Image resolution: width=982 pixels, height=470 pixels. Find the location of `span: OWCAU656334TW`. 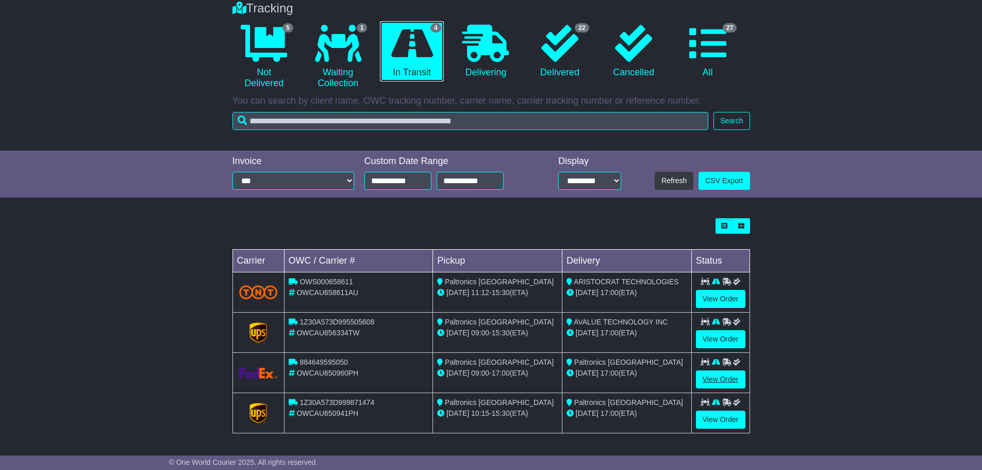

span: OWCAU656334TW is located at coordinates (328, 333).